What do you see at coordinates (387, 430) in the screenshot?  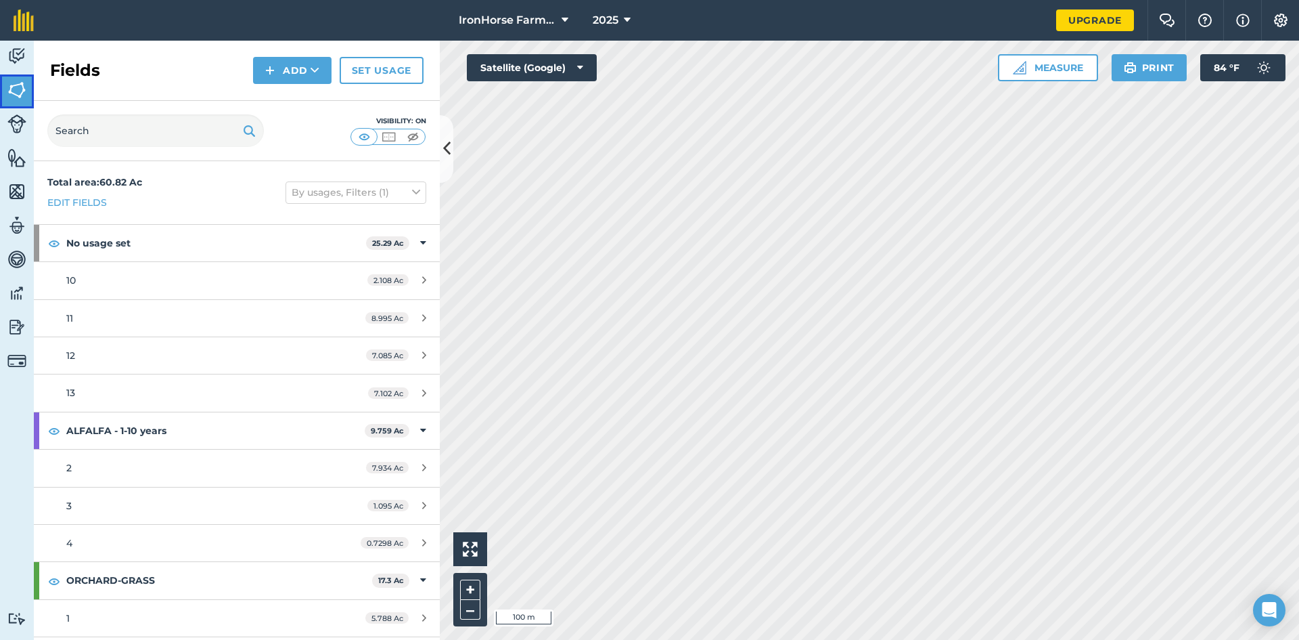 I see `strong: 9.759 Ac` at bounding box center [387, 430].